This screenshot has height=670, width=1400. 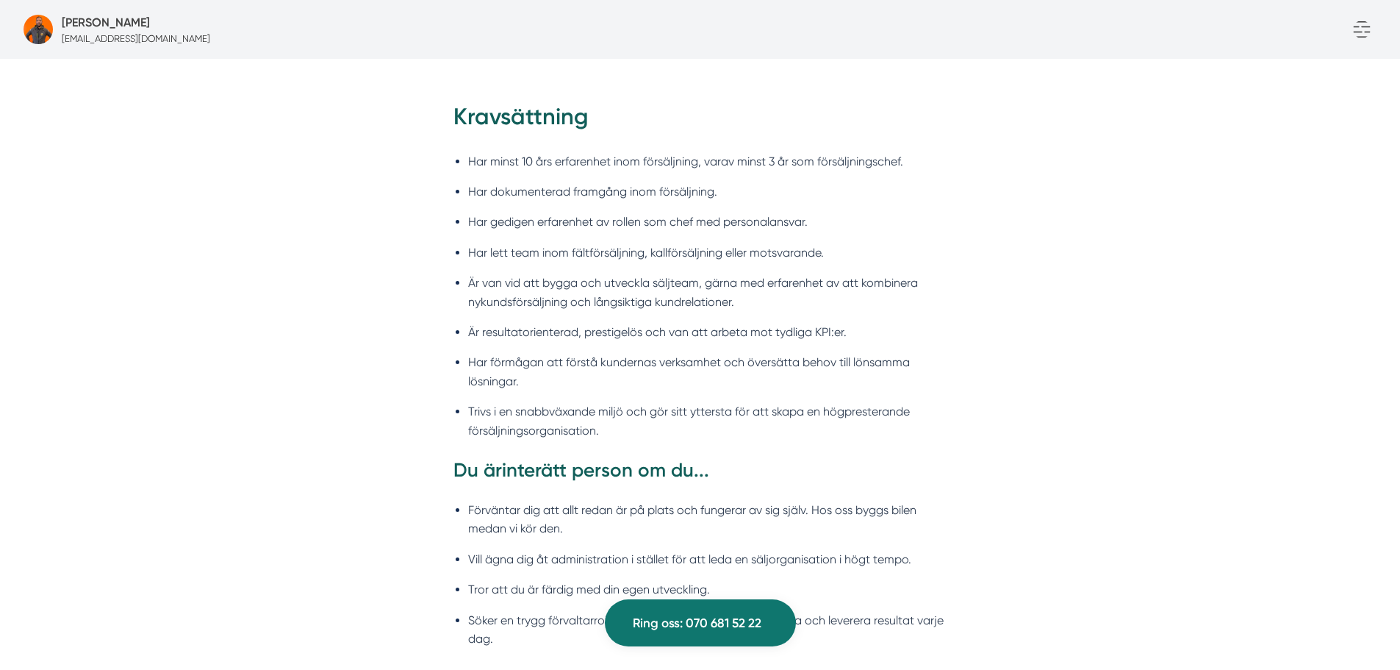 What do you see at coordinates (708, 252) in the screenshot?
I see `li: Har lett team inom fältförsäljning, kallförsäljning eller motsvarande.` at bounding box center [708, 252].